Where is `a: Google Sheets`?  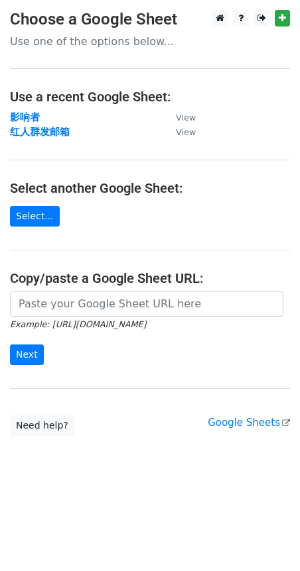 a: Google Sheets is located at coordinates (249, 423).